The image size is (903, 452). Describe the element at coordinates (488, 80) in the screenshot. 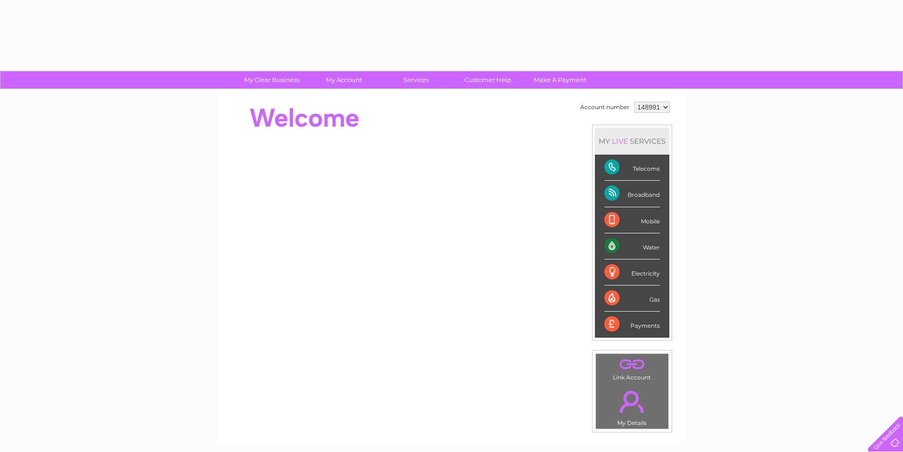

I see `a: Customer Help` at that location.